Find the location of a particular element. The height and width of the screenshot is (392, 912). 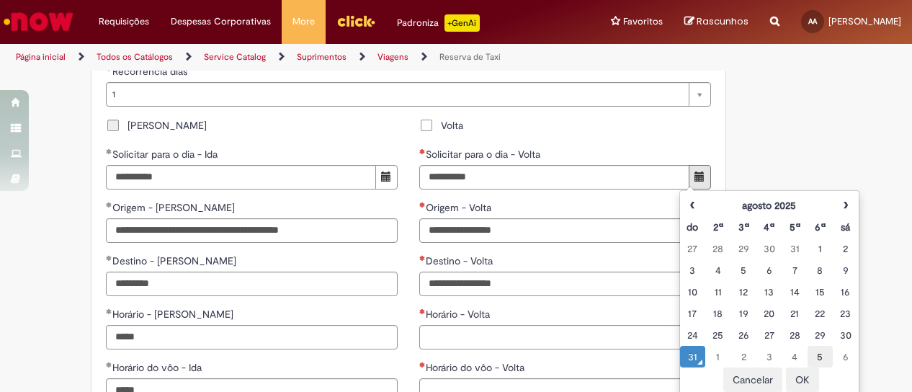

span: Volta is located at coordinates (452, 125).